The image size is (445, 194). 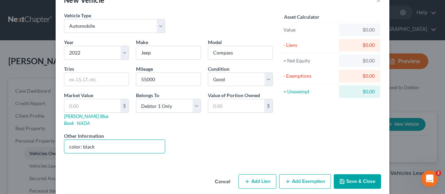 I want to click on div: Value, so click(x=309, y=30).